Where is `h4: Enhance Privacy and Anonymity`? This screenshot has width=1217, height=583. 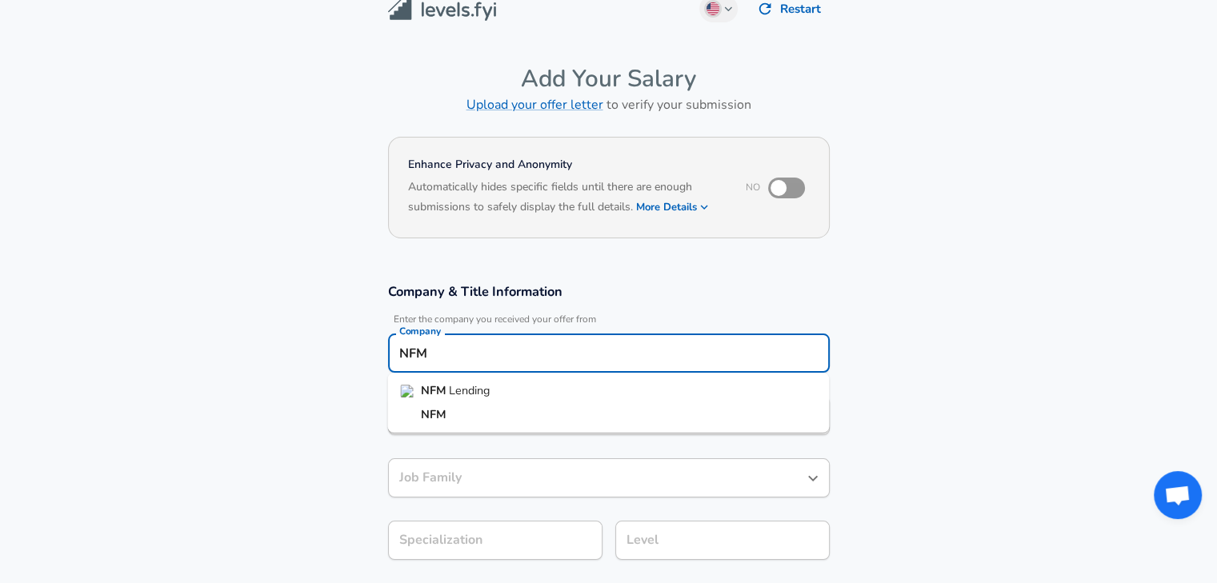
h4: Enhance Privacy and Anonymity is located at coordinates (566, 165).